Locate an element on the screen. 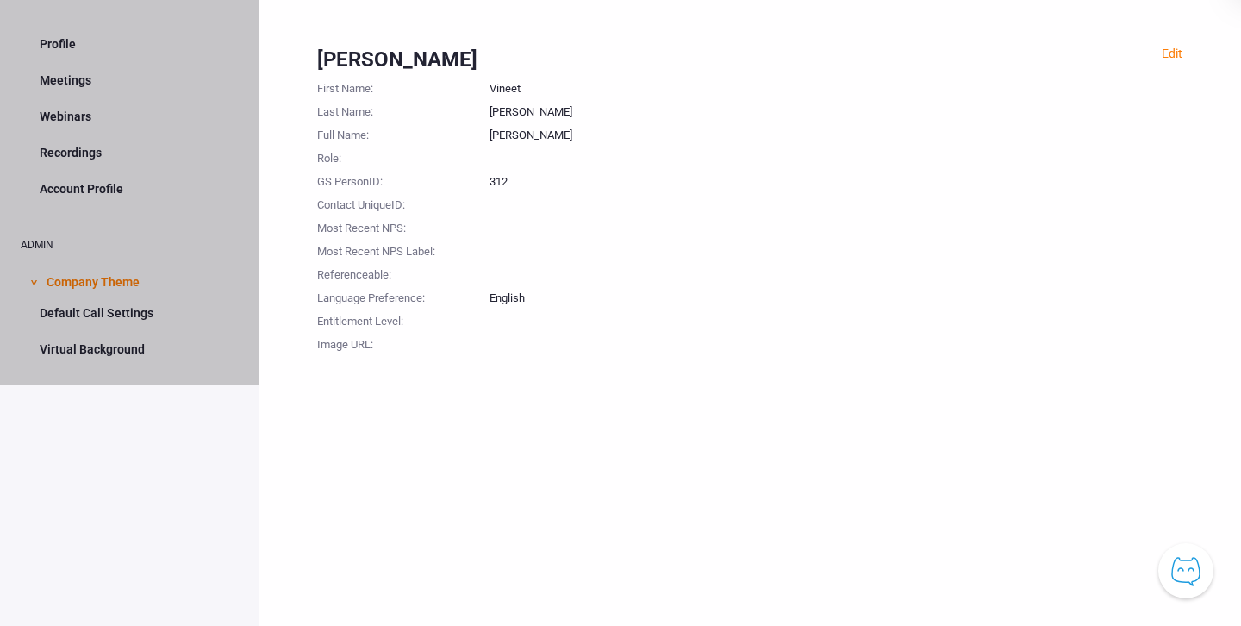  div: Image URL : is located at coordinates (403, 341).